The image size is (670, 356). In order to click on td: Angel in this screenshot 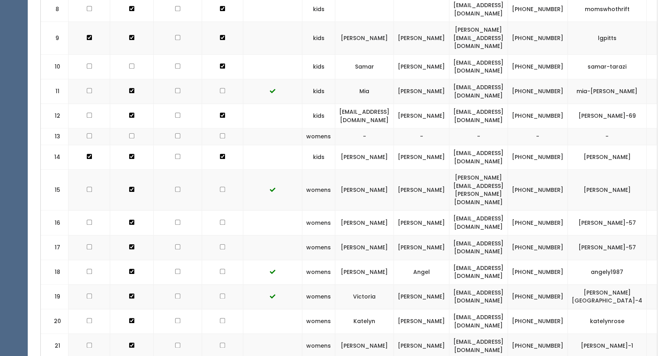, I will do `click(421, 272)`.